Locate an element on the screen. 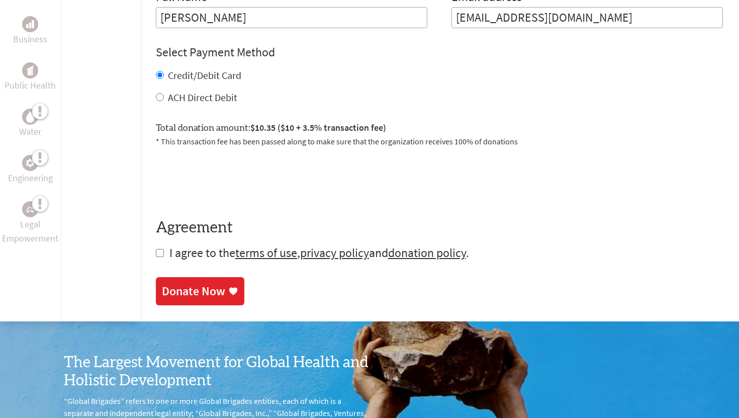  h3: The Largest Movement for Global Health and Holistic Development is located at coordinates (217, 371).